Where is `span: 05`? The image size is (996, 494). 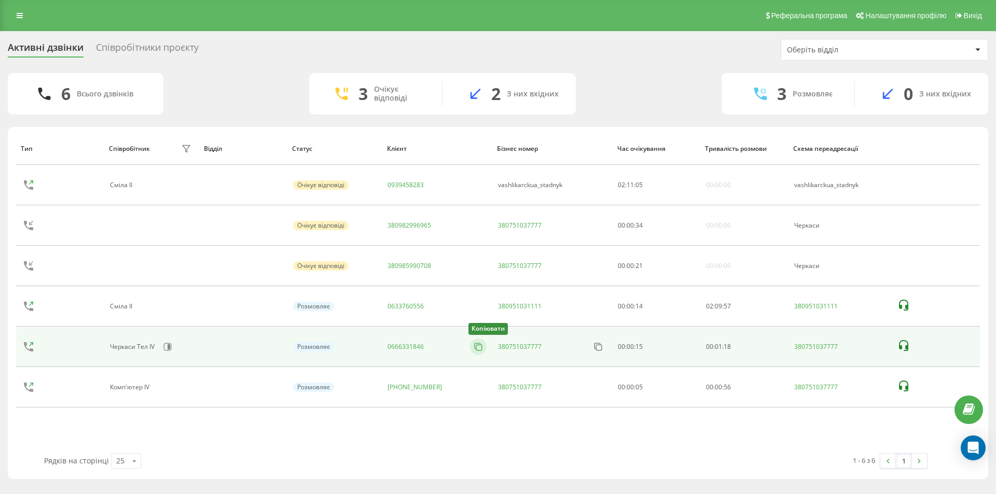
span: 05 is located at coordinates (639, 185).